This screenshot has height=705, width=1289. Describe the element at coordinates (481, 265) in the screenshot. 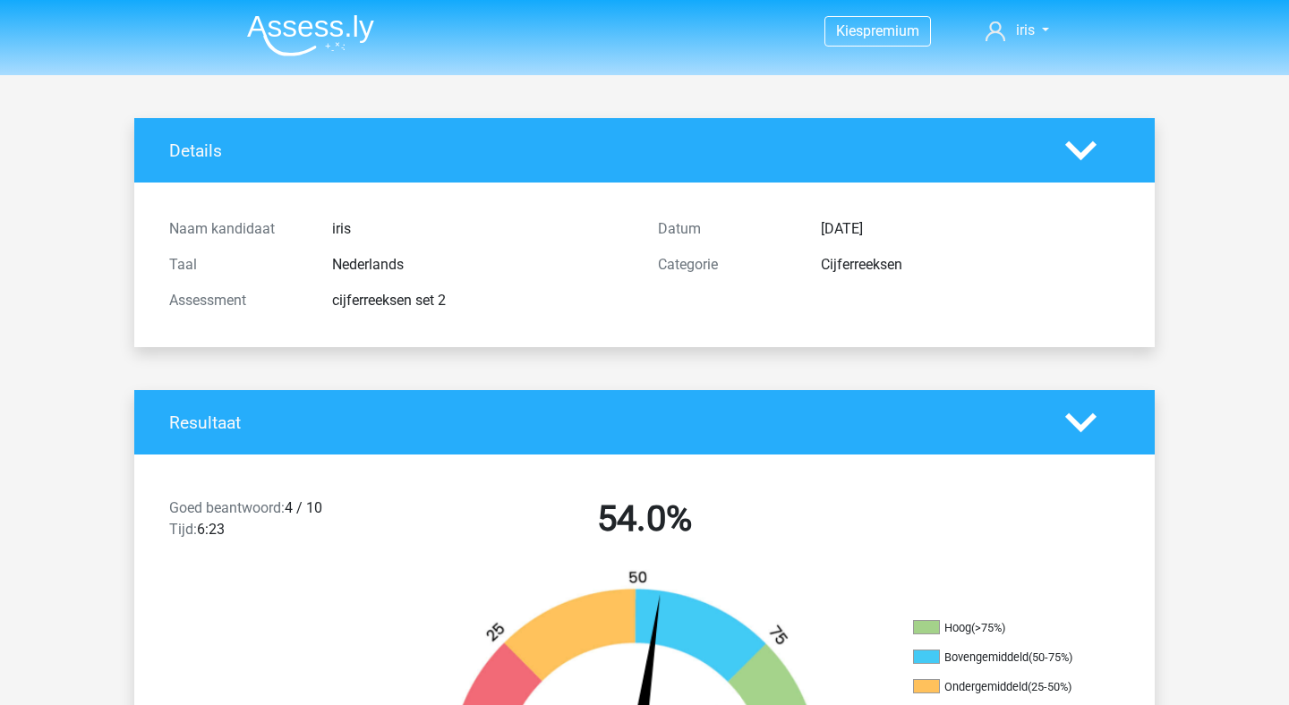

I see `div: Nederlands` at that location.